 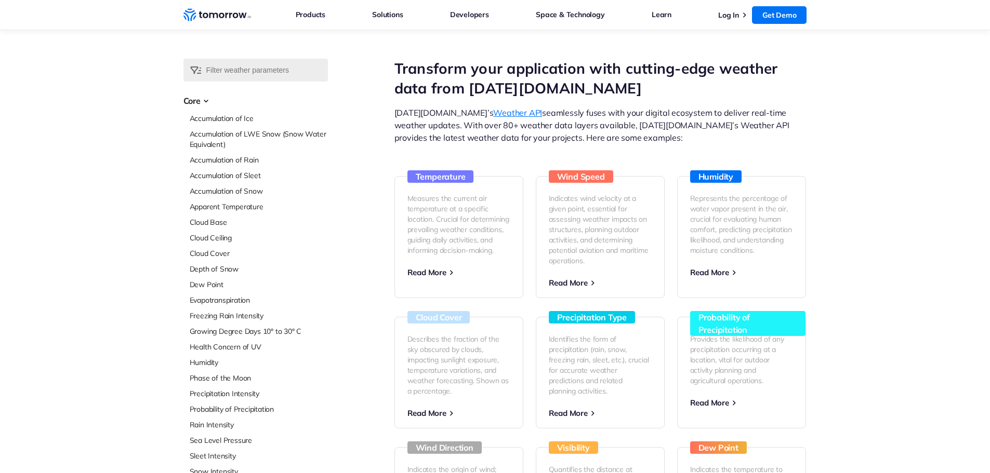 I want to click on h3: Humidity, so click(x=716, y=177).